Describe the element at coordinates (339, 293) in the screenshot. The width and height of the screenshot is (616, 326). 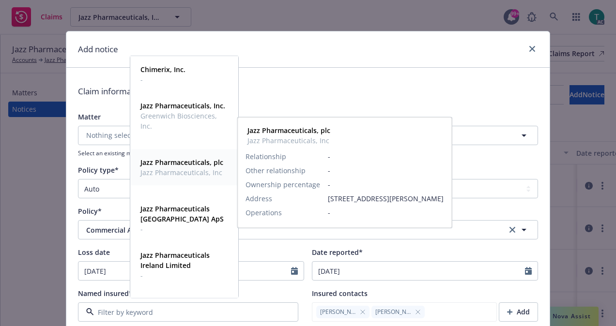
I see `span: Insured contacts` at that location.